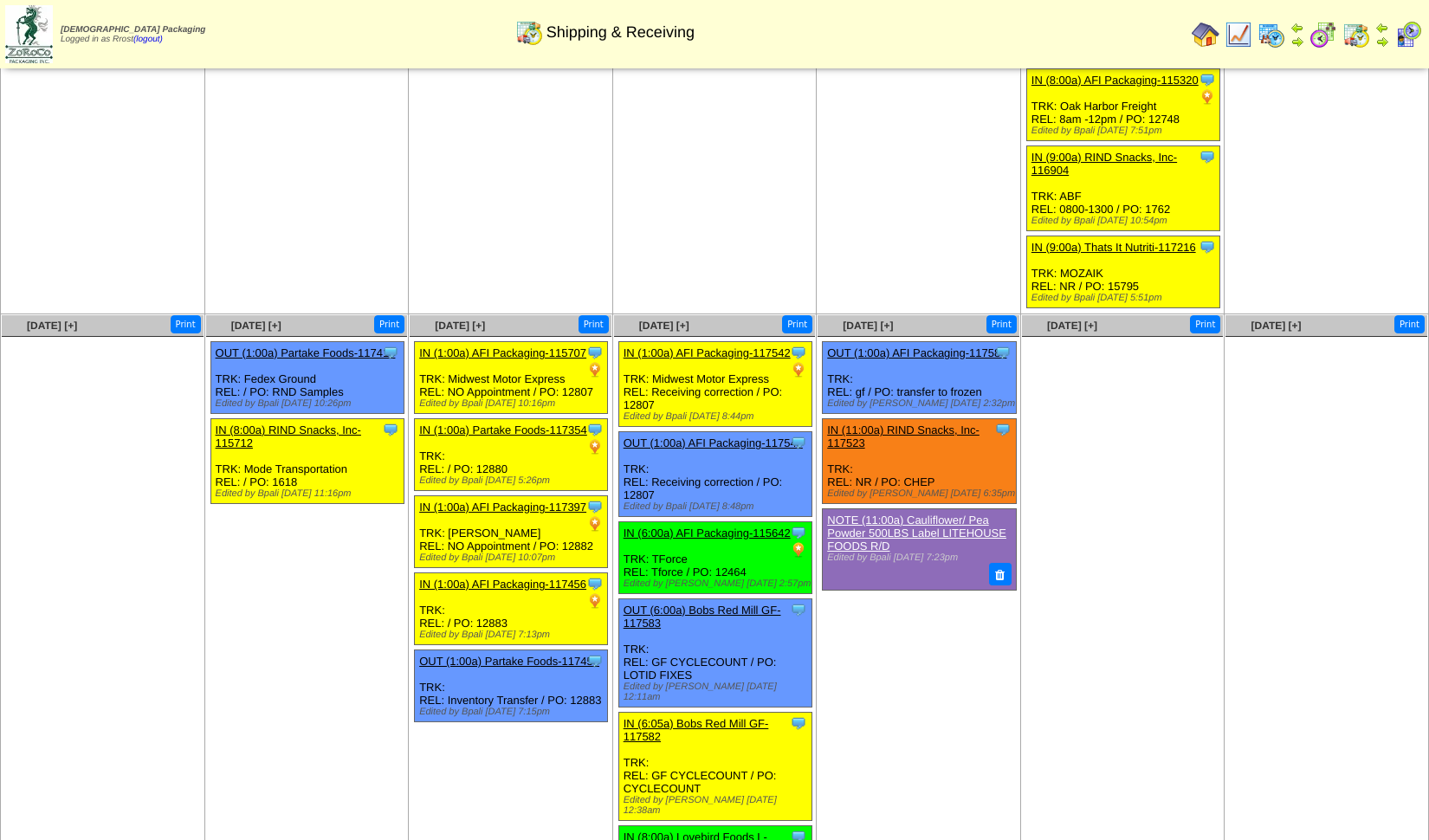 The width and height of the screenshot is (1429, 840). Describe the element at coordinates (307, 462) in the screenshot. I see `div: TRK: Mode Transportation REL: / PO: 1618` at that location.